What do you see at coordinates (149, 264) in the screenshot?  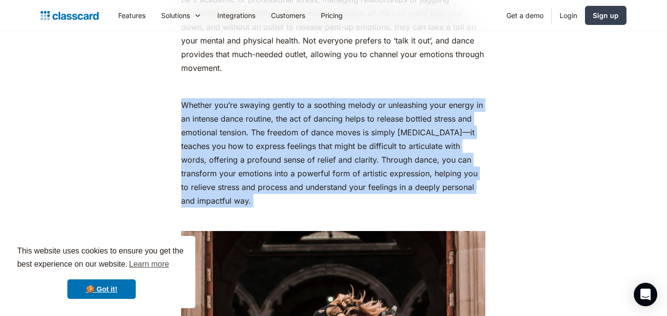 I see `a: learn more about cookies` at bounding box center [149, 264].